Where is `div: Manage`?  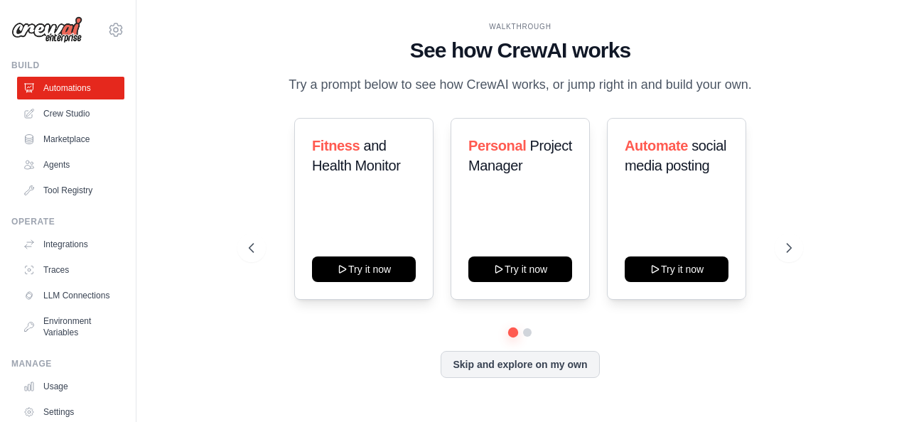 div: Manage is located at coordinates (67, 364).